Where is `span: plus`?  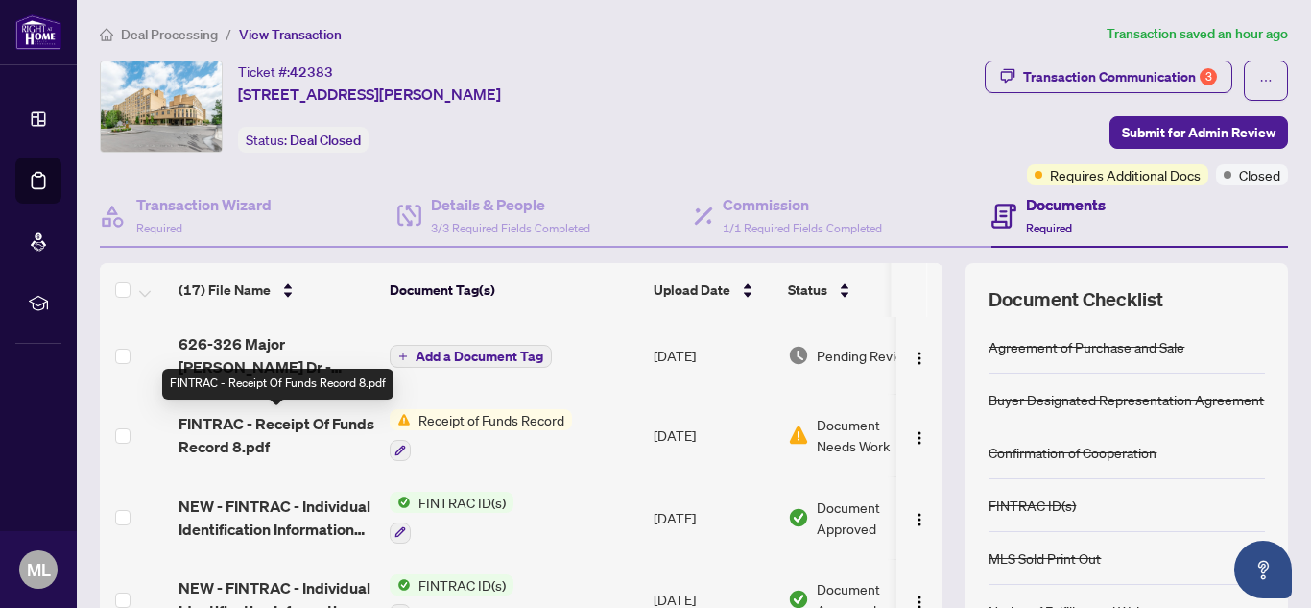
span: plus is located at coordinates (403, 356).